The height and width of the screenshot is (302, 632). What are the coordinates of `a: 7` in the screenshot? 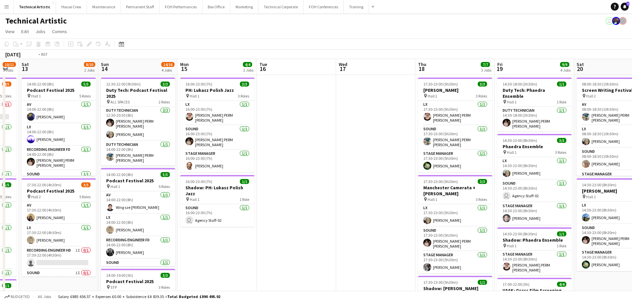 It's located at (625, 7).